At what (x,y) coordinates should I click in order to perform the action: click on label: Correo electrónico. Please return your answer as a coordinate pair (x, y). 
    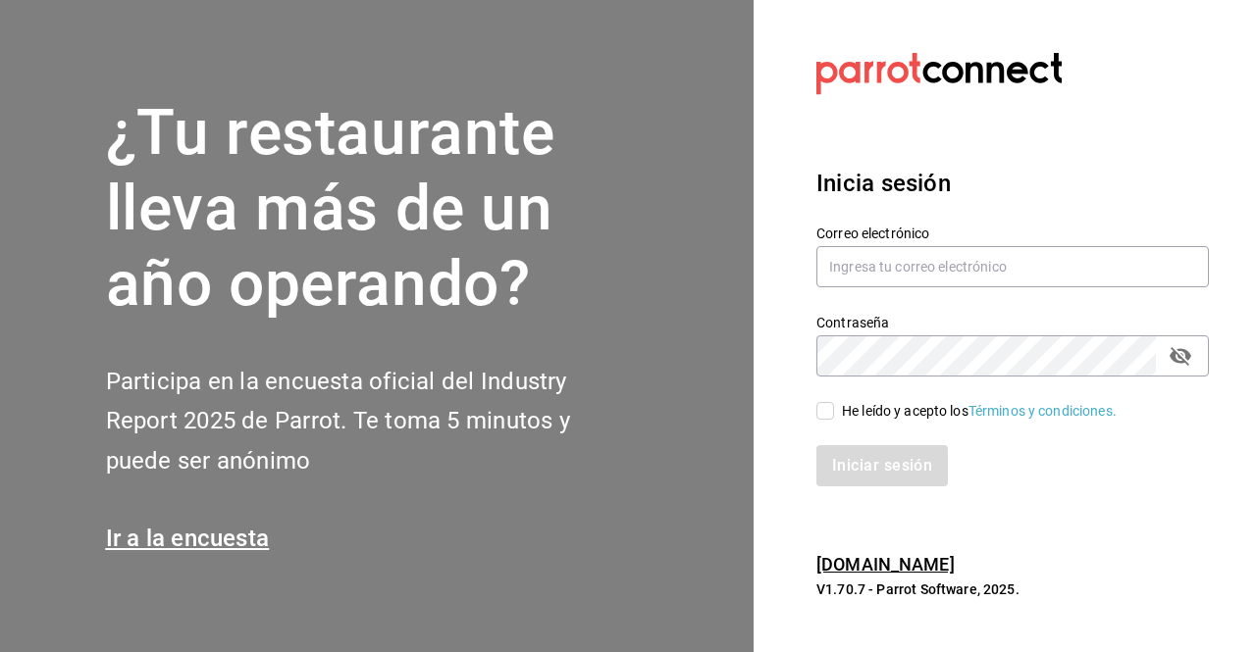
    Looking at the image, I should click on (1013, 234).